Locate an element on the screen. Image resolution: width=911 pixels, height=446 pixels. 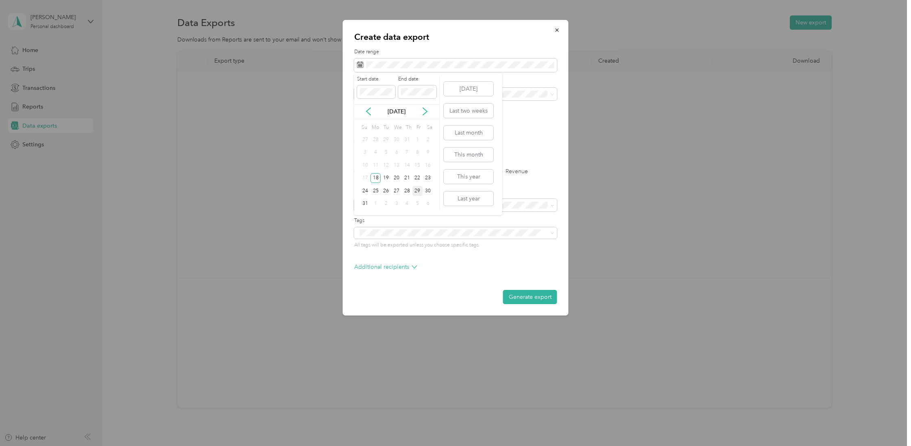
button: Last month is located at coordinates (468, 133).